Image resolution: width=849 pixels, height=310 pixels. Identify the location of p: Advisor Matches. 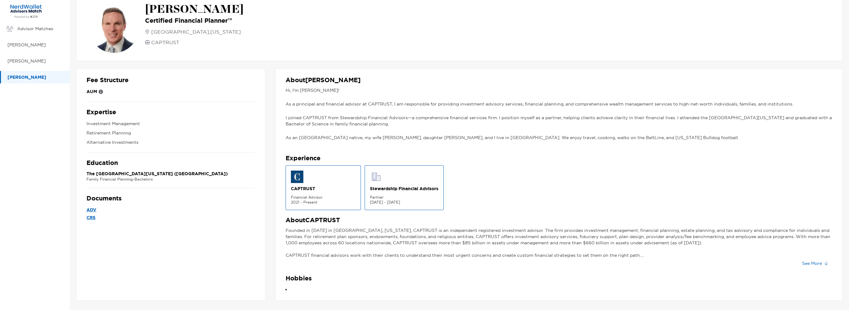
(40, 29).